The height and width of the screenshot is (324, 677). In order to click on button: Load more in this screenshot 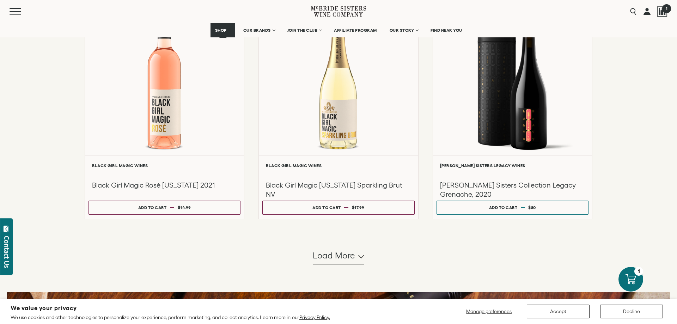, I will do `click(339, 256)`.